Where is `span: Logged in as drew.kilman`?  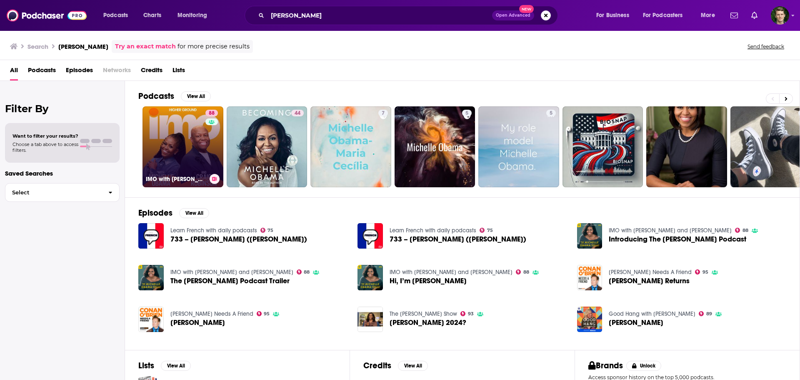 span: Logged in as drew.kilman is located at coordinates (780, 15).